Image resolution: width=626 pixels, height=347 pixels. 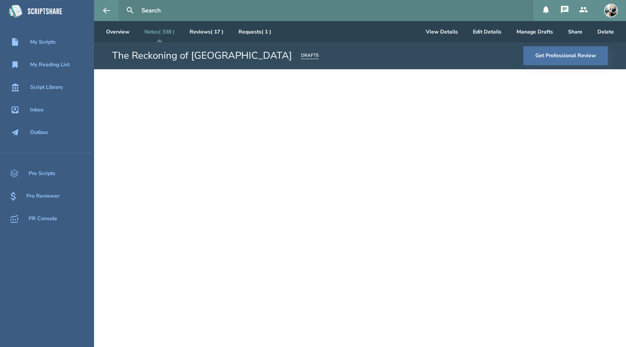 I want to click on button: Delete, so click(x=605, y=32).